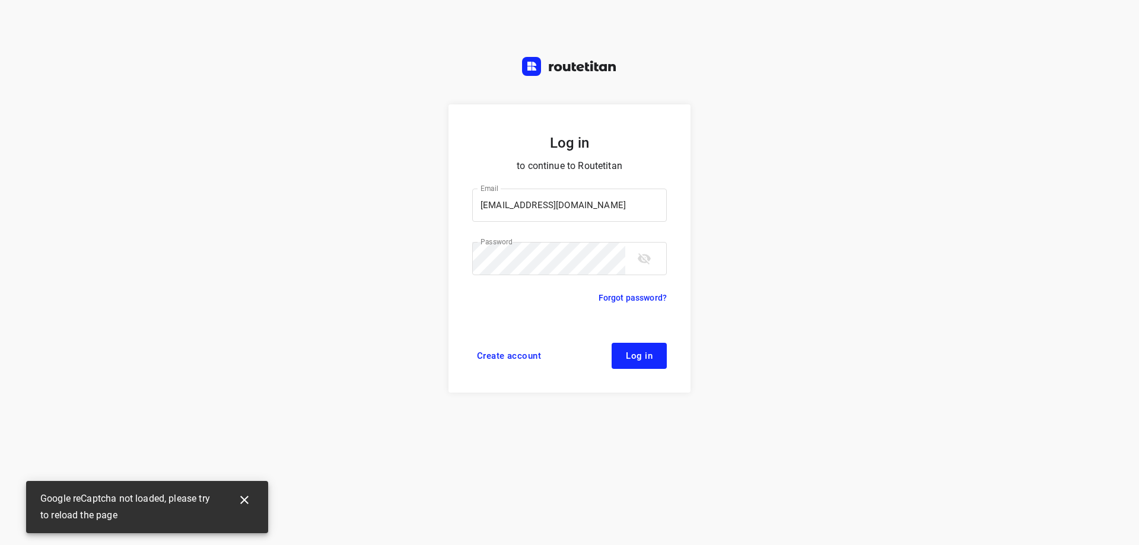 The image size is (1139, 545). Describe the element at coordinates (569, 166) in the screenshot. I see `p: to continue to Routetitan` at that location.